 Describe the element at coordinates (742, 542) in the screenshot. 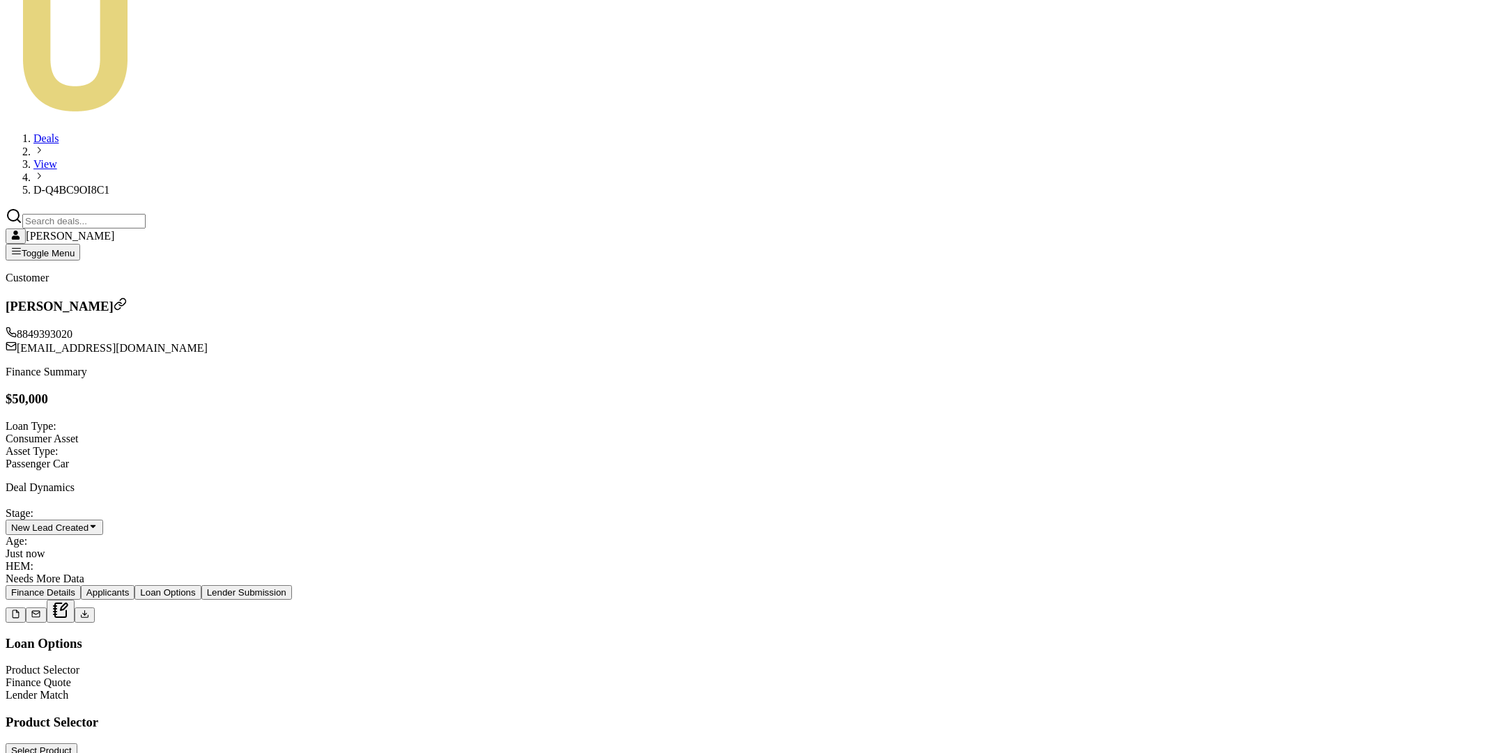

I see `div: Age:` at that location.